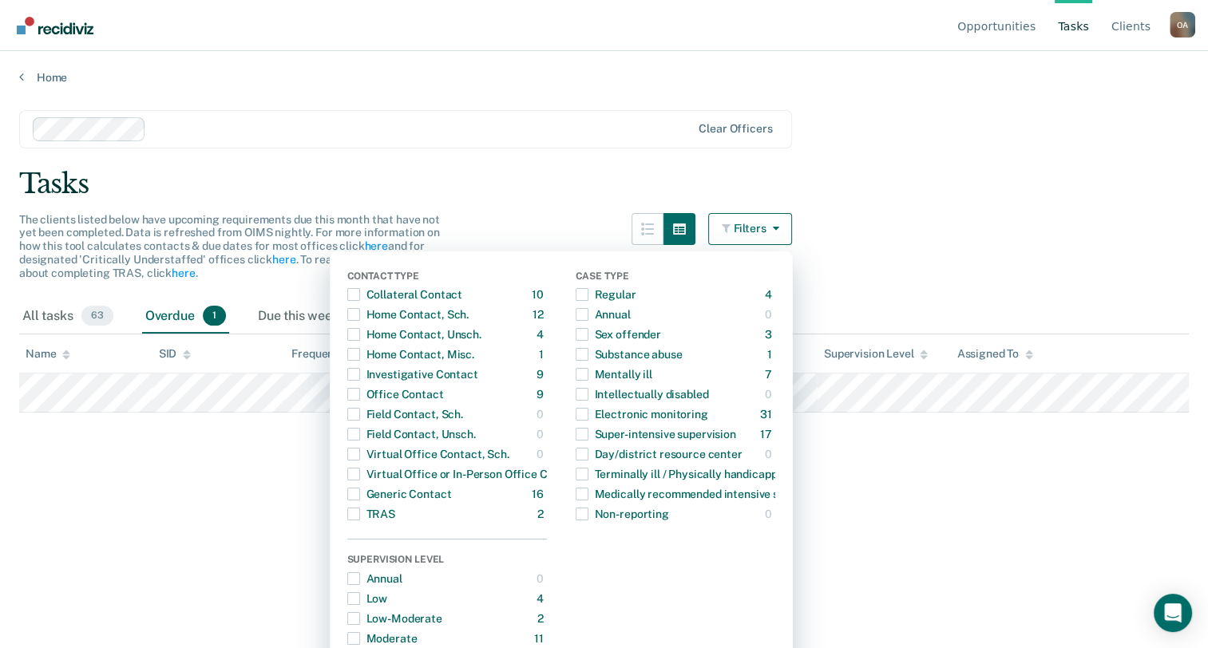  What do you see at coordinates (48, 354) in the screenshot?
I see `div: Name` at bounding box center [48, 354].